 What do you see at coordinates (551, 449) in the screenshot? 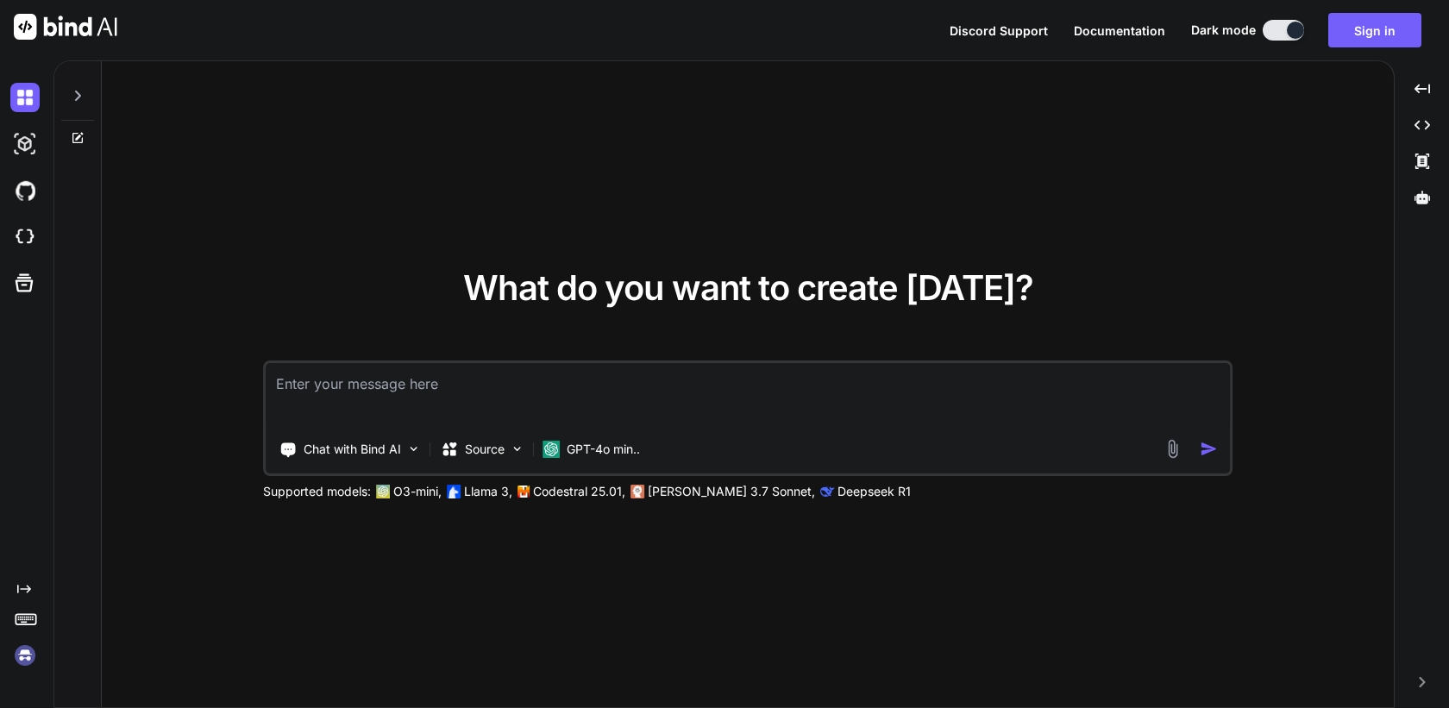
I see `img: GPT-4o mini` at bounding box center [551, 449].